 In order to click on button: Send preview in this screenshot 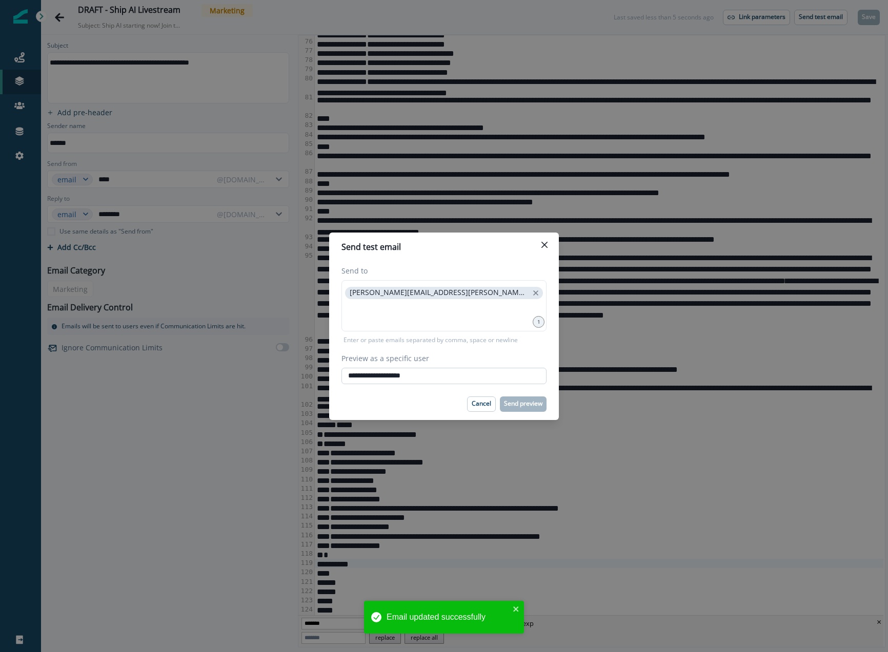, I will do `click(523, 404)`.